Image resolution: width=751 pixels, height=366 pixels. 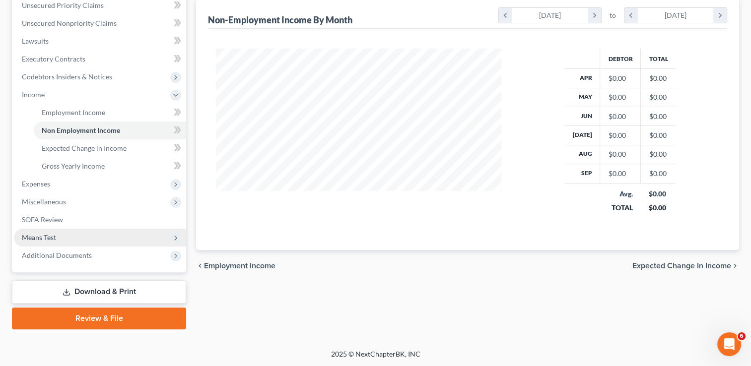 What do you see at coordinates (39, 237) in the screenshot?
I see `span: Means Test` at bounding box center [39, 237].